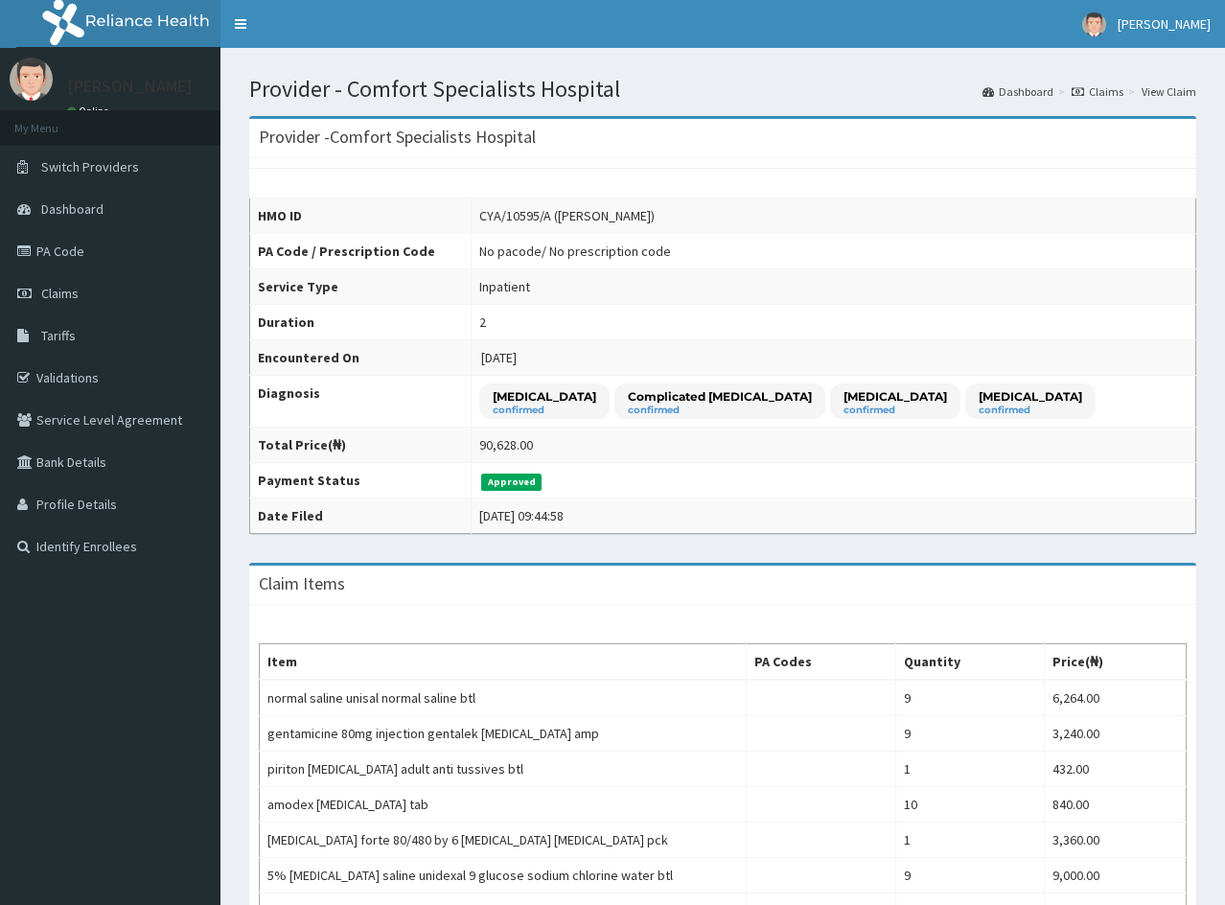 This screenshot has width=1225, height=905. Describe the element at coordinates (360, 251) in the screenshot. I see `th: PA Code / Prescription Code` at that location.